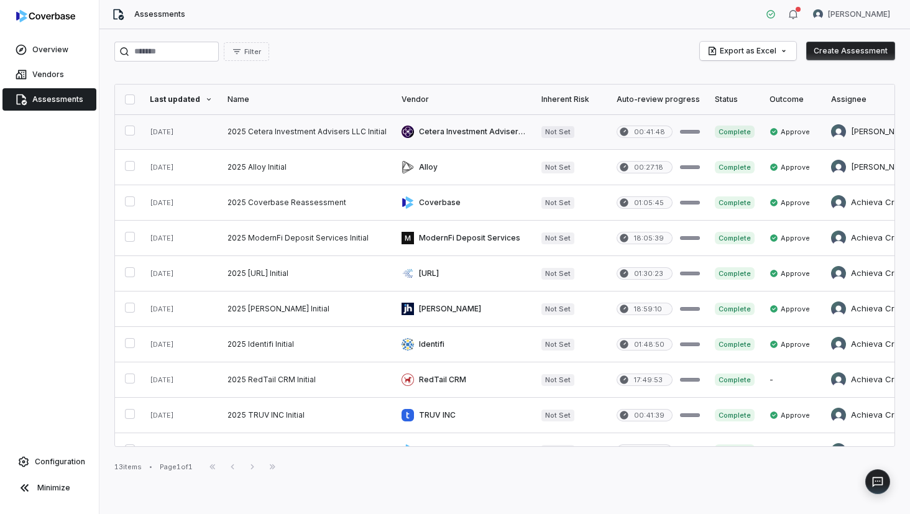 The height and width of the screenshot is (514, 910). Describe the element at coordinates (45, 16) in the screenshot. I see `img: logo-D7KZi-bG.svg` at that location.